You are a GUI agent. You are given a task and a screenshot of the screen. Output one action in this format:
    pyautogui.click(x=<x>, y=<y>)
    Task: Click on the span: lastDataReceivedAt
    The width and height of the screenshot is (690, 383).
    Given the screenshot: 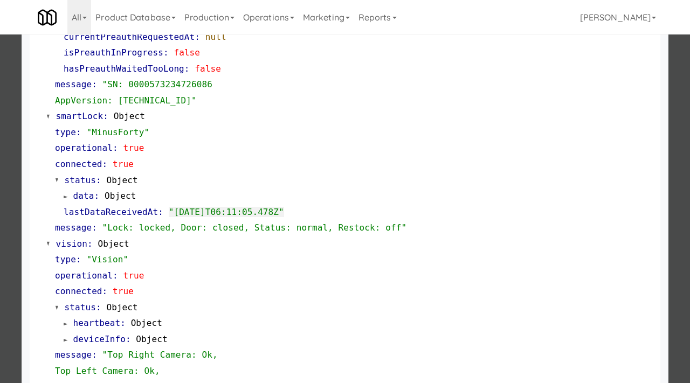 What is the action you would take?
    pyautogui.click(x=111, y=212)
    